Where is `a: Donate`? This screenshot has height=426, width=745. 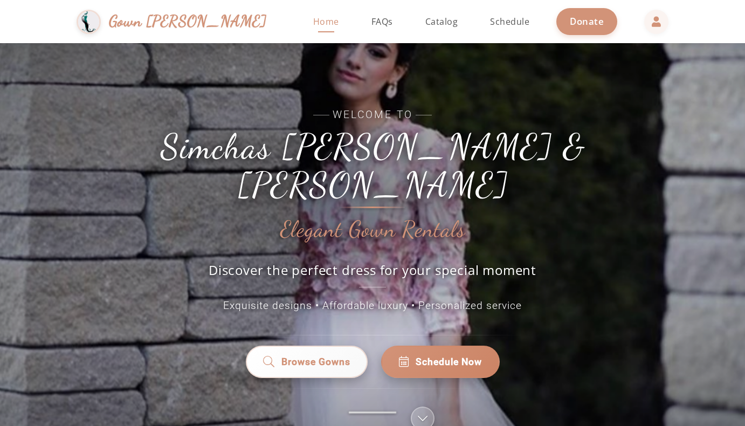
a: Donate is located at coordinates (587, 21).